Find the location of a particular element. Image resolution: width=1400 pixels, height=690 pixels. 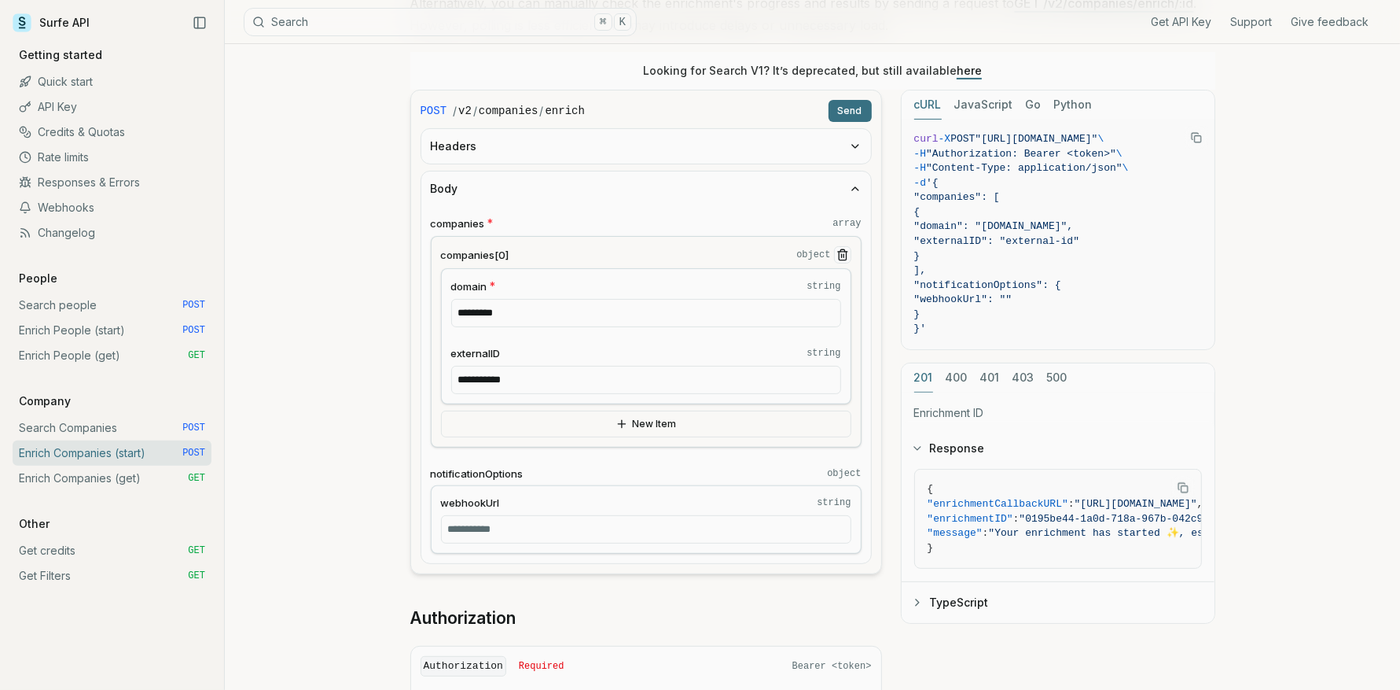

a: Enrich Companies (get) GET is located at coordinates (112, 478).